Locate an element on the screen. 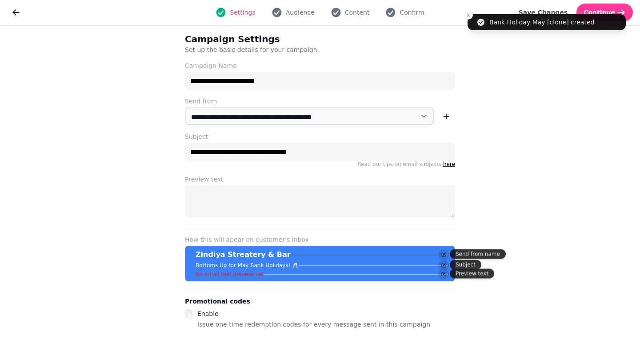 The image size is (640, 351). button: Continue is located at coordinates (604, 12).